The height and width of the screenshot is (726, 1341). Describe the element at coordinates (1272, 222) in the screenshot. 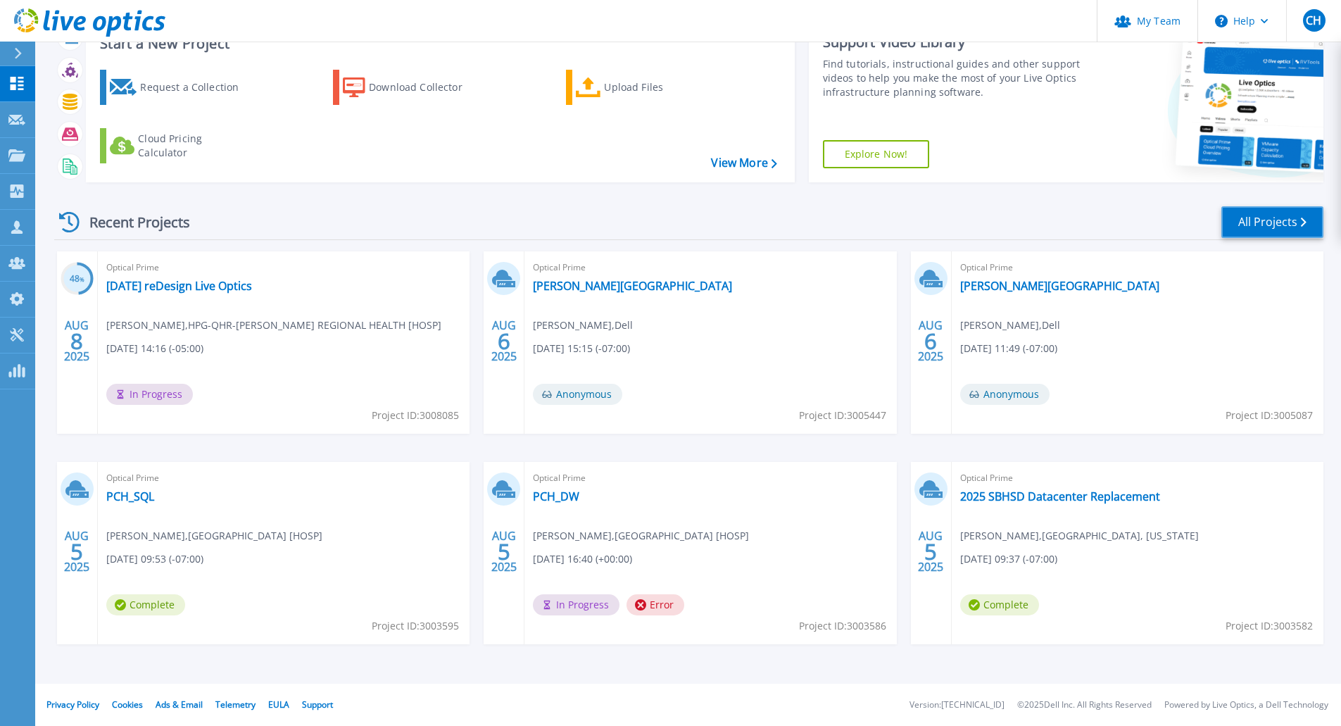

I see `a: All Projects` at that location.